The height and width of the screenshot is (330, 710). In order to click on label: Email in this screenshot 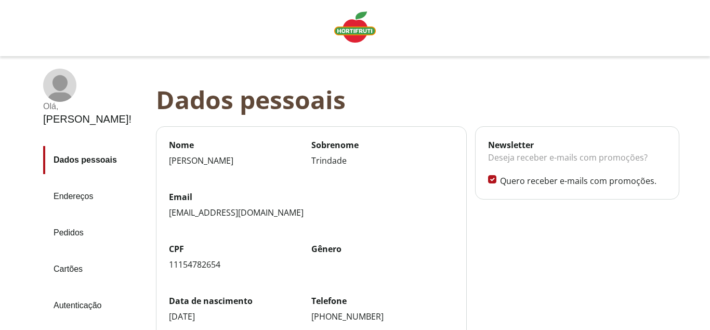, I will do `click(311, 197)`.